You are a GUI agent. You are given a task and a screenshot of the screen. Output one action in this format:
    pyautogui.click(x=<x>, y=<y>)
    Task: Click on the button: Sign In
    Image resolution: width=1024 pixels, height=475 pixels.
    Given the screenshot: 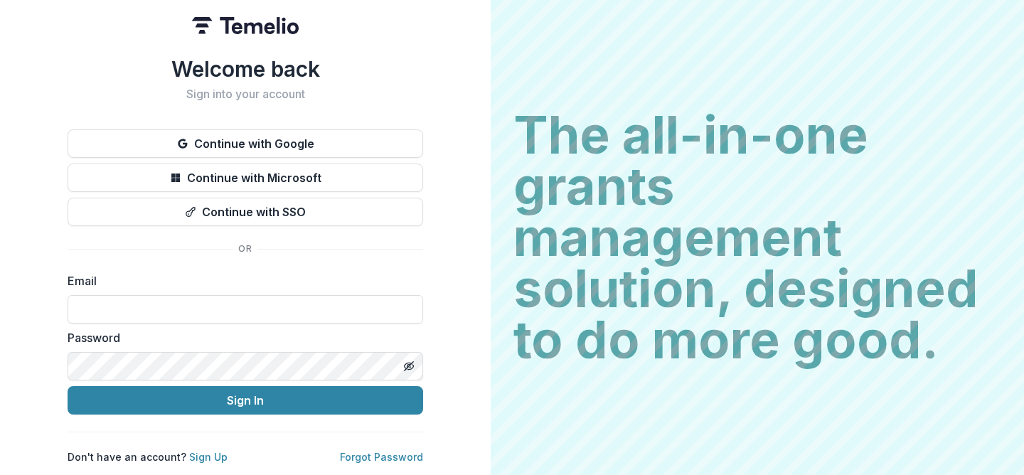 What is the action you would take?
    pyautogui.click(x=245, y=400)
    